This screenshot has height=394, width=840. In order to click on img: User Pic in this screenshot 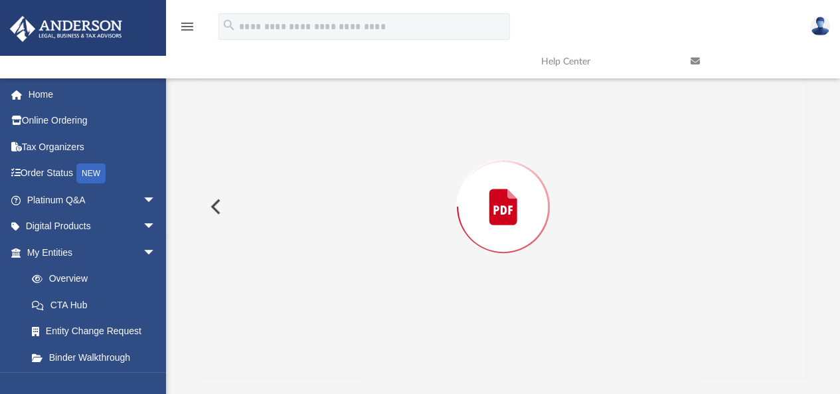, I will do `click(820, 26)`.